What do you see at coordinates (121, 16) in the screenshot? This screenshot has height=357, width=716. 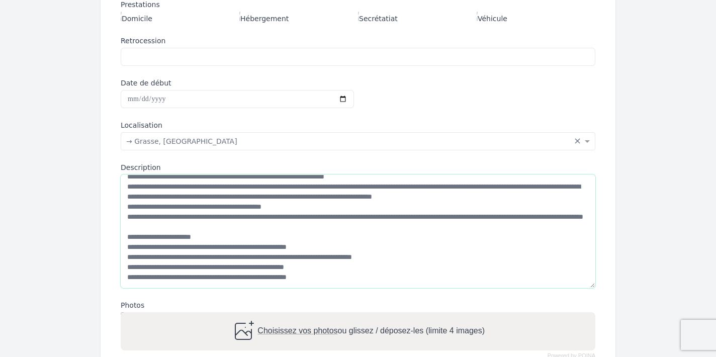 I see `input: Domicile` at bounding box center [121, 16].